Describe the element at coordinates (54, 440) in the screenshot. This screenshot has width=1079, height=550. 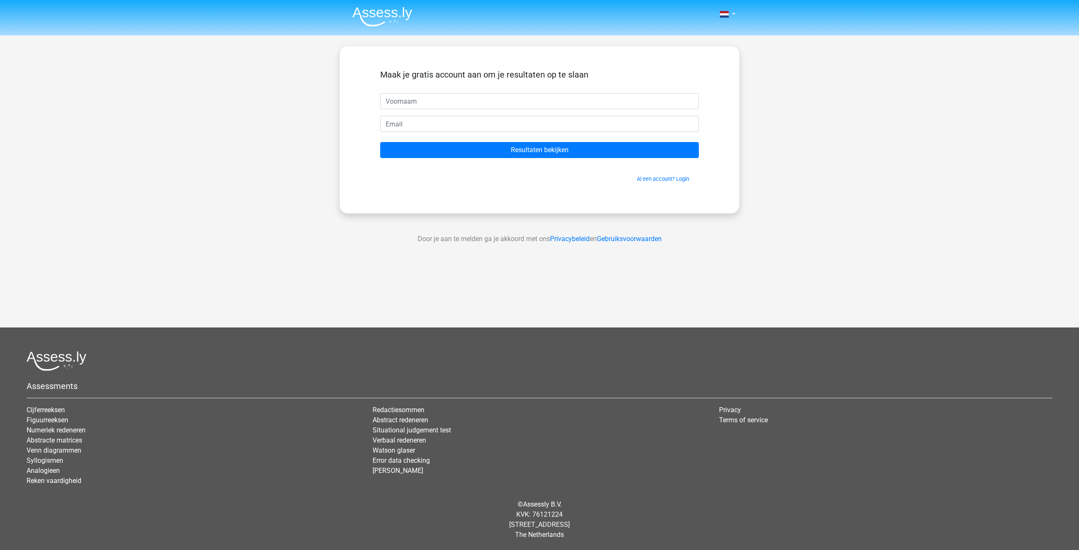
I see `a: Abstracte matrices` at that location.